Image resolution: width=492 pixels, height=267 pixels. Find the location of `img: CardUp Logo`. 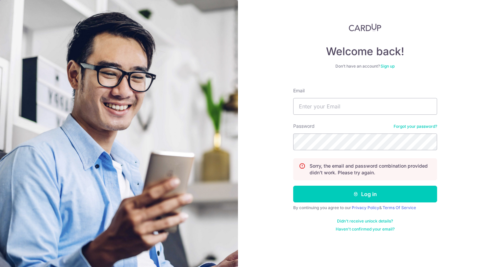

img: CardUp Logo is located at coordinates (365, 27).